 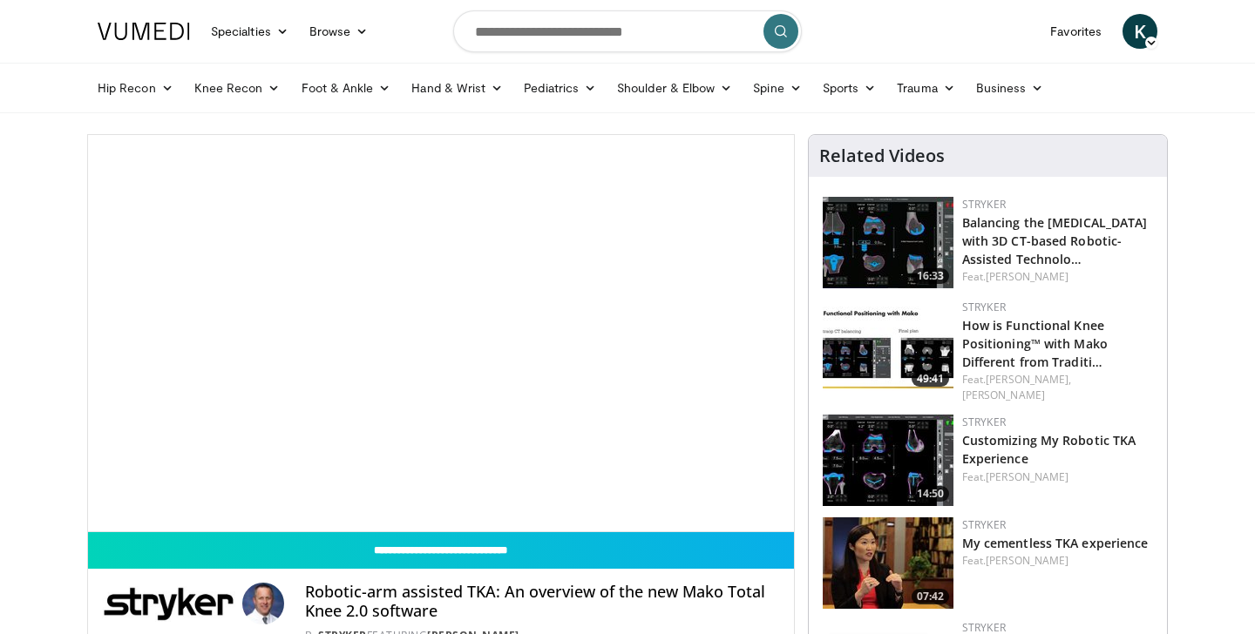 What do you see at coordinates (1049, 450) in the screenshot?
I see `a: Customizing My Robotic TKA Experience` at bounding box center [1049, 450].